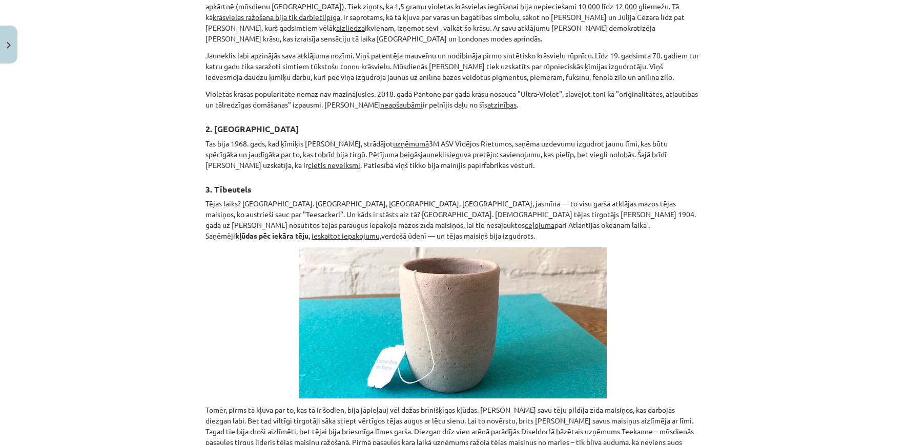  Describe the element at coordinates (435, 154) in the screenshot. I see `font: jauneklis` at that location.